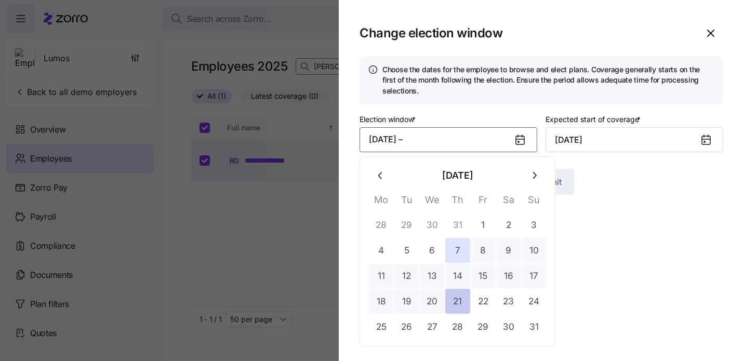 This screenshot has width=744, height=361. I want to click on input: MM/DD/YYYY, so click(634, 140).